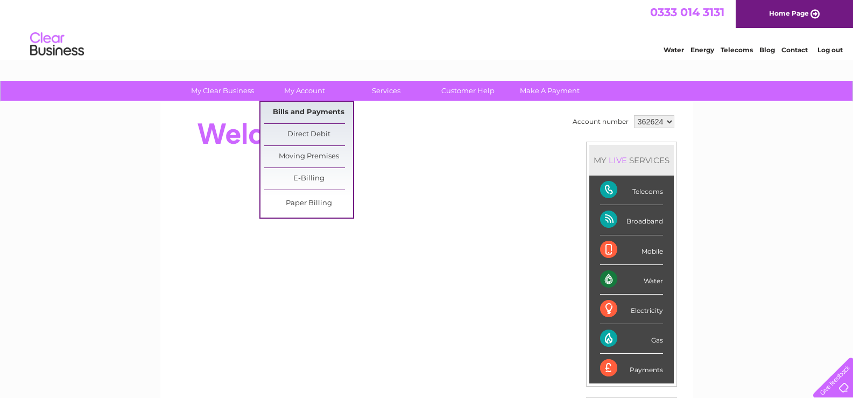 This screenshot has height=398, width=853. What do you see at coordinates (309, 204) in the screenshot?
I see `a: Paper Billing` at bounding box center [309, 204].